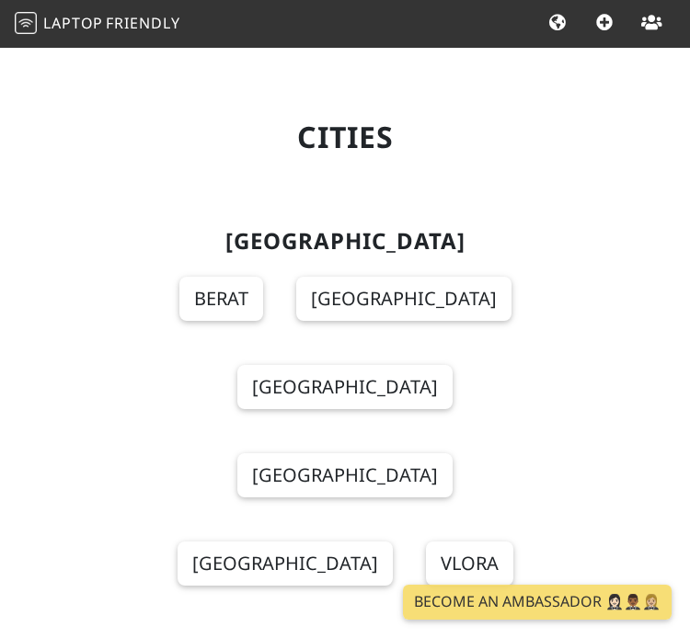 Image resolution: width=690 pixels, height=638 pixels. Describe the element at coordinates (26, 23) in the screenshot. I see `img: LaptopFriendly` at that location.